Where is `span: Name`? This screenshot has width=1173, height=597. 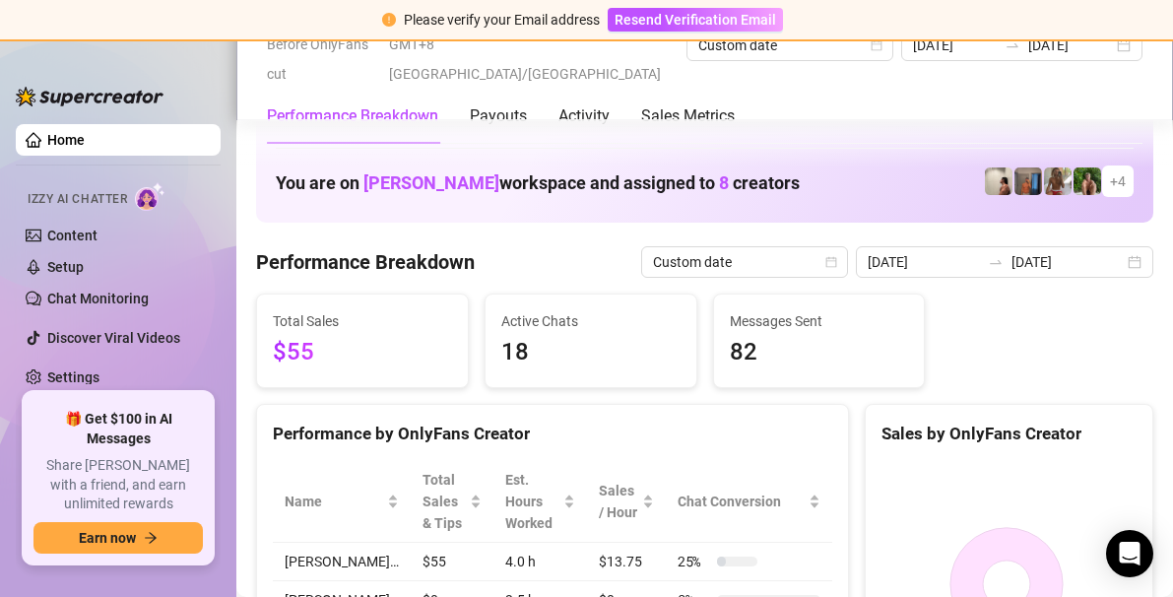 span: Name is located at coordinates (334, 501).